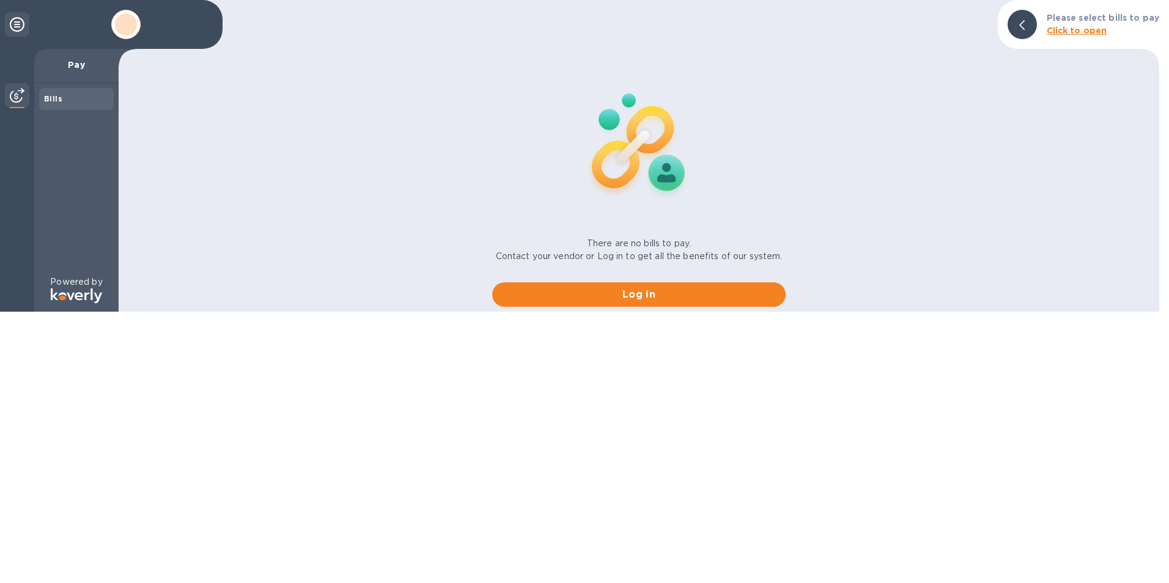 This screenshot has width=1169, height=583. Describe the element at coordinates (76, 282) in the screenshot. I see `p: Powered by` at that location.